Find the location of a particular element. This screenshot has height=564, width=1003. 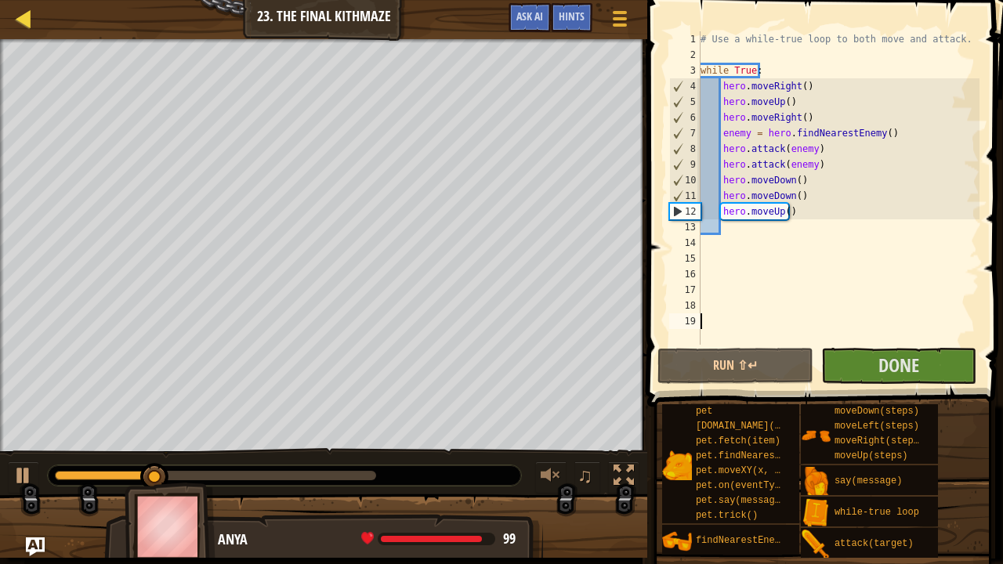

button: Done is located at coordinates (899, 366).